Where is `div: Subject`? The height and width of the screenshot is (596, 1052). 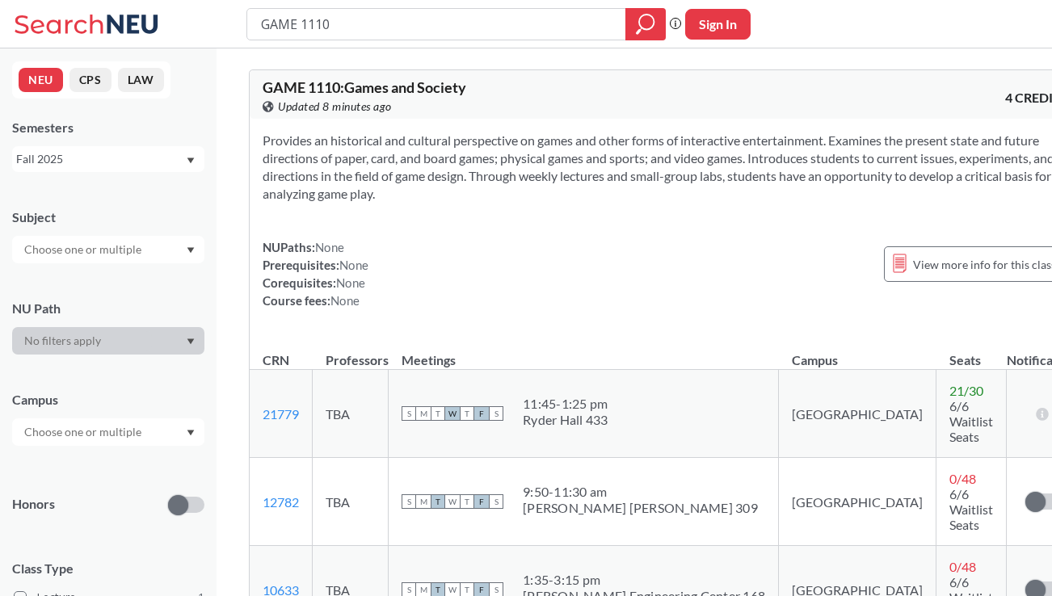
div: Subject is located at coordinates (108, 217).